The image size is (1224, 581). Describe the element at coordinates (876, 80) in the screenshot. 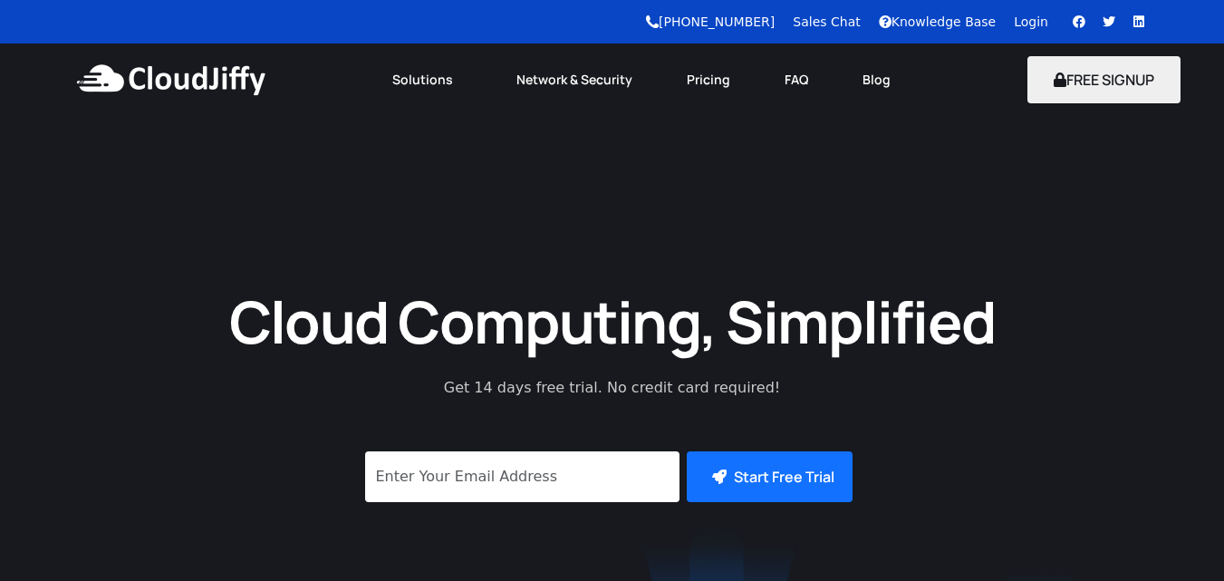

I see `a: Blog` at that location.